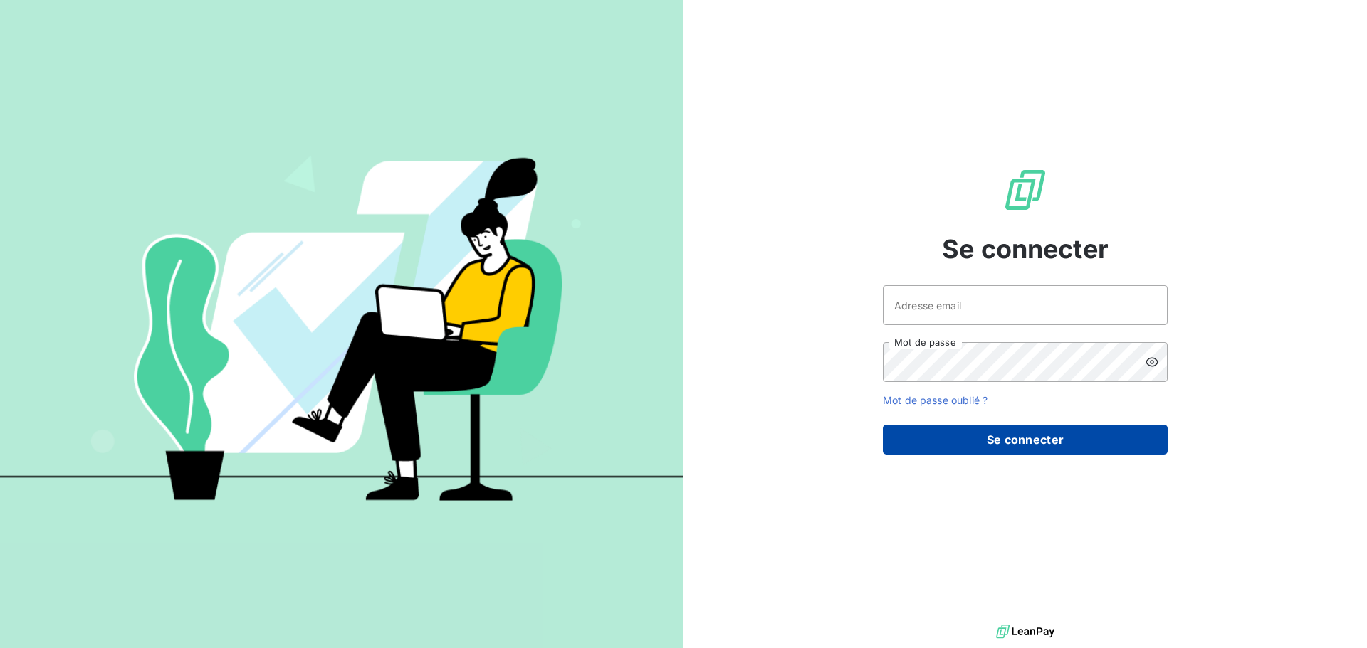 The width and height of the screenshot is (1367, 648). I want to click on input: placeholder, so click(1025, 305).